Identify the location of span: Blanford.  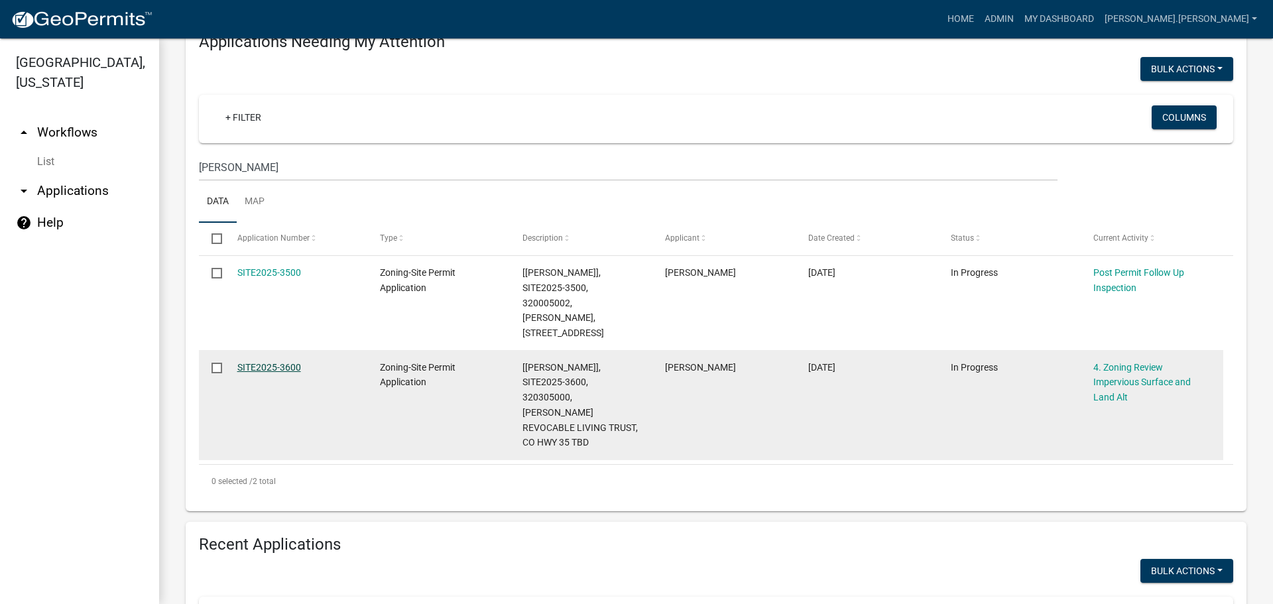
(700, 272).